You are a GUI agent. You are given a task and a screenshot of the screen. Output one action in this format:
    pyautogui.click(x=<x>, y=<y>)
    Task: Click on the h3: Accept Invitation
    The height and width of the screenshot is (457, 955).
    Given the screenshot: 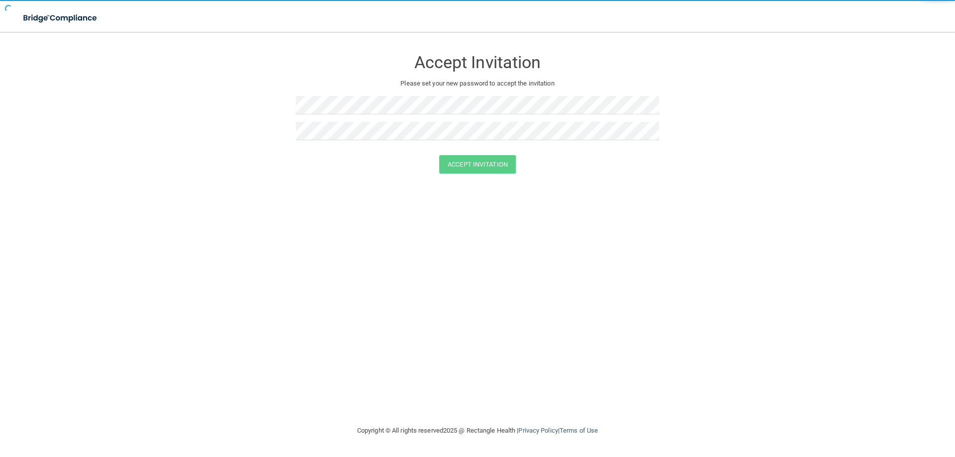 What is the action you would take?
    pyautogui.click(x=478, y=62)
    